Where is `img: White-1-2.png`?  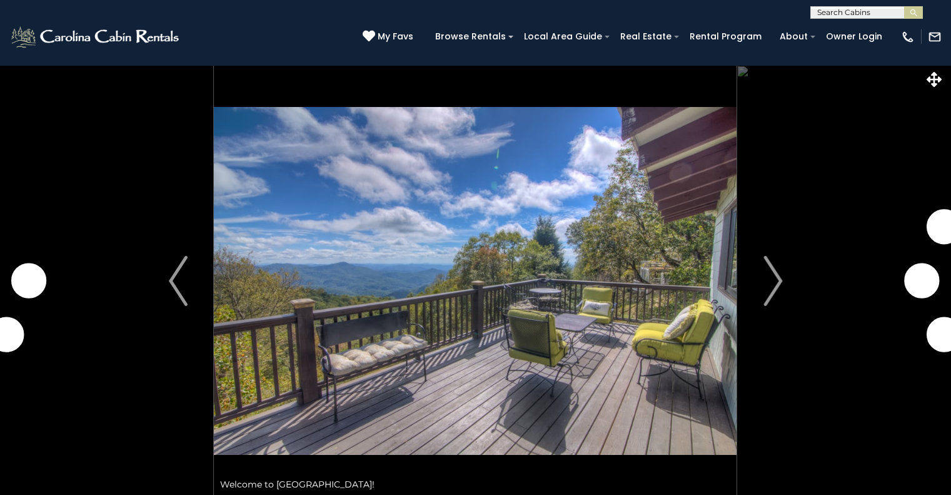
img: White-1-2.png is located at coordinates (96, 37).